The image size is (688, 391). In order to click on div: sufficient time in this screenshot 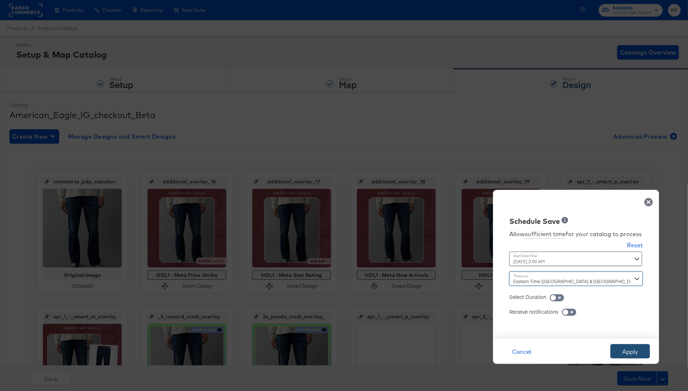, I will do `click(545, 234)`.